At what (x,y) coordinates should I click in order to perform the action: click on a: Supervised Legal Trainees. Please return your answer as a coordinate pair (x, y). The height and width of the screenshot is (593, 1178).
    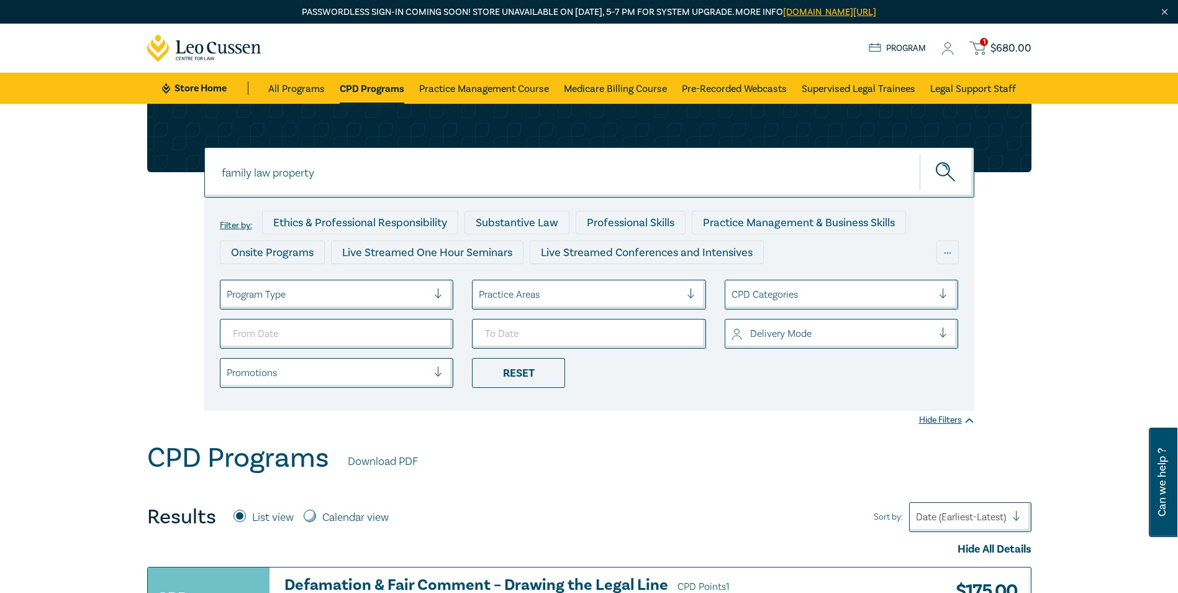
    Looking at the image, I should click on (858, 88).